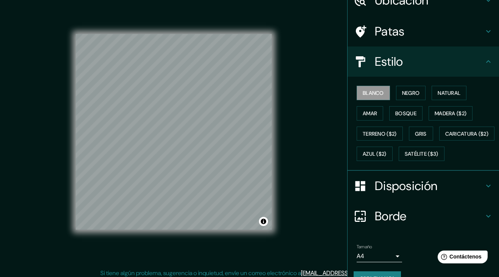 This screenshot has width=499, height=277. What do you see at coordinates (449, 93) in the screenshot?
I see `button: Natural` at bounding box center [449, 93].